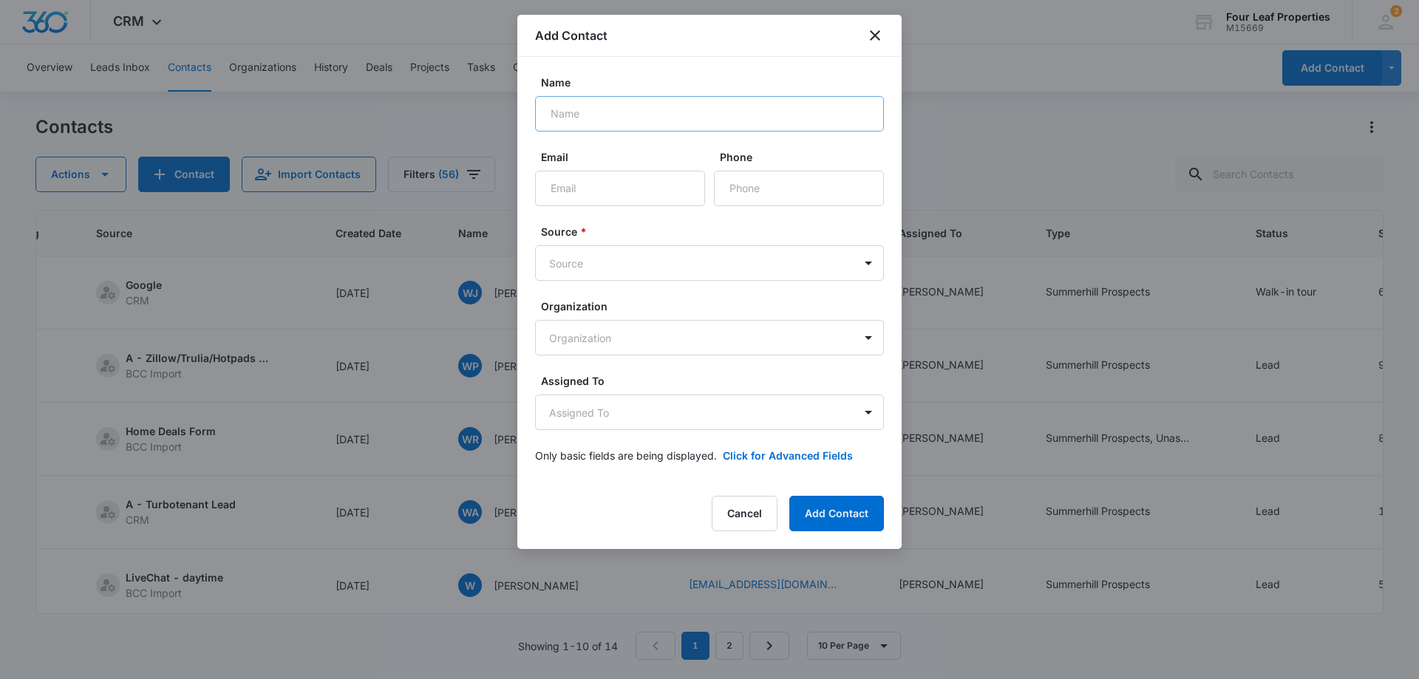 Image resolution: width=1419 pixels, height=679 pixels. What do you see at coordinates (709, 114) in the screenshot?
I see `input: Name` at bounding box center [709, 114].